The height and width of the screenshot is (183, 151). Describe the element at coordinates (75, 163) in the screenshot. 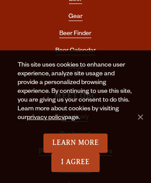

I see `a: I Agree` at that location.